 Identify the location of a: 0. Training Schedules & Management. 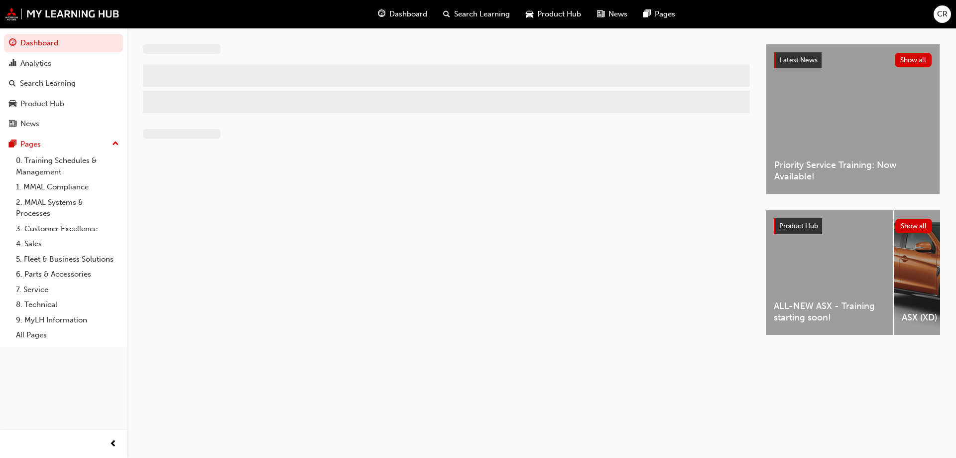
(67, 166).